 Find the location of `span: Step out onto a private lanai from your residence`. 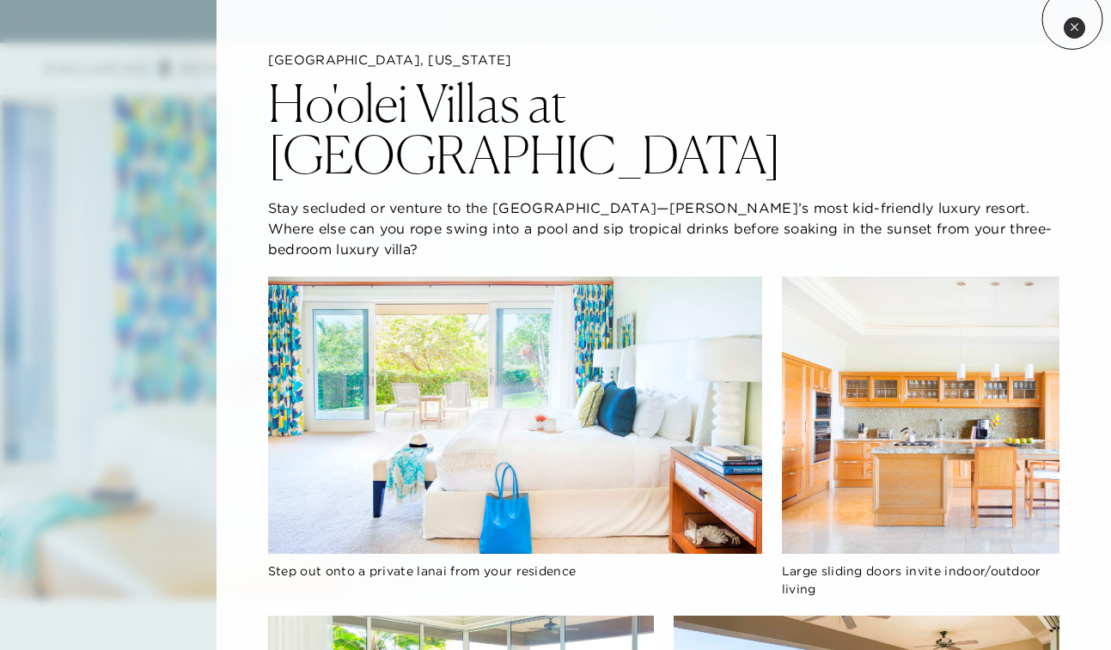

span: Step out onto a private lanai from your residence is located at coordinates (422, 571).